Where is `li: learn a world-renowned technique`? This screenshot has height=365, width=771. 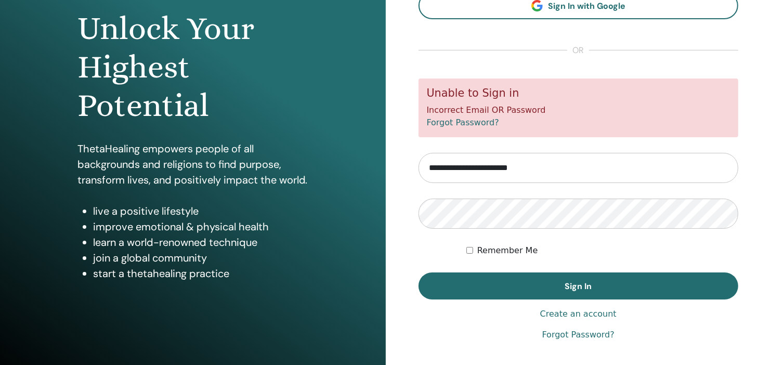
li: learn a world-renowned technique is located at coordinates (201, 242).